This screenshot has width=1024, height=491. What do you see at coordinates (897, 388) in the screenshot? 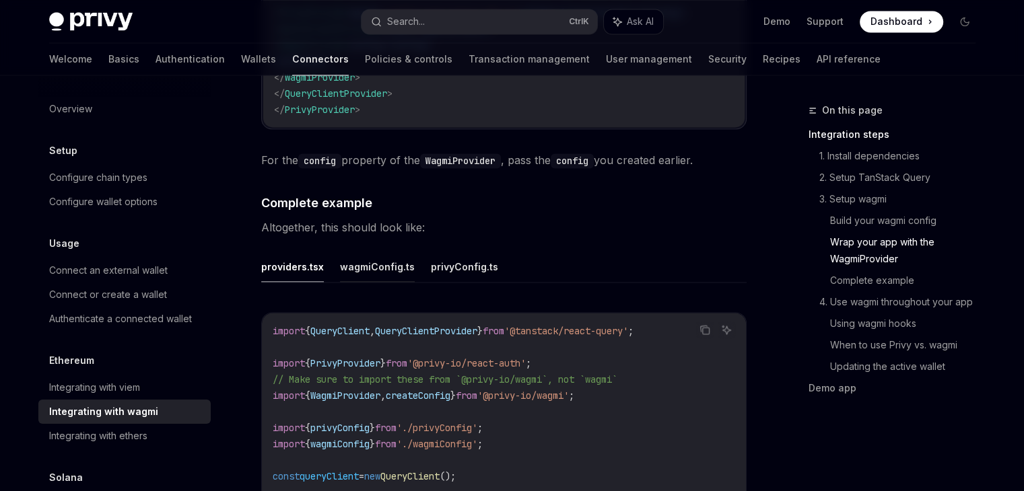
I see `a: Demo app` at bounding box center [897, 388].